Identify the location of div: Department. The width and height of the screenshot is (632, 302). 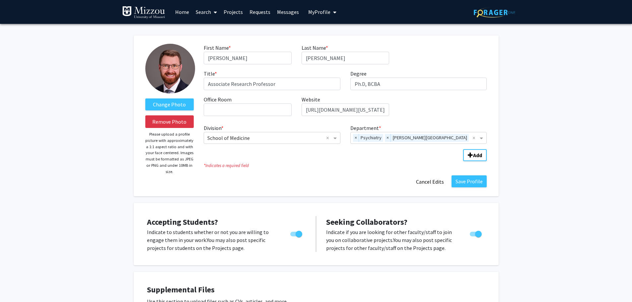
(419, 134).